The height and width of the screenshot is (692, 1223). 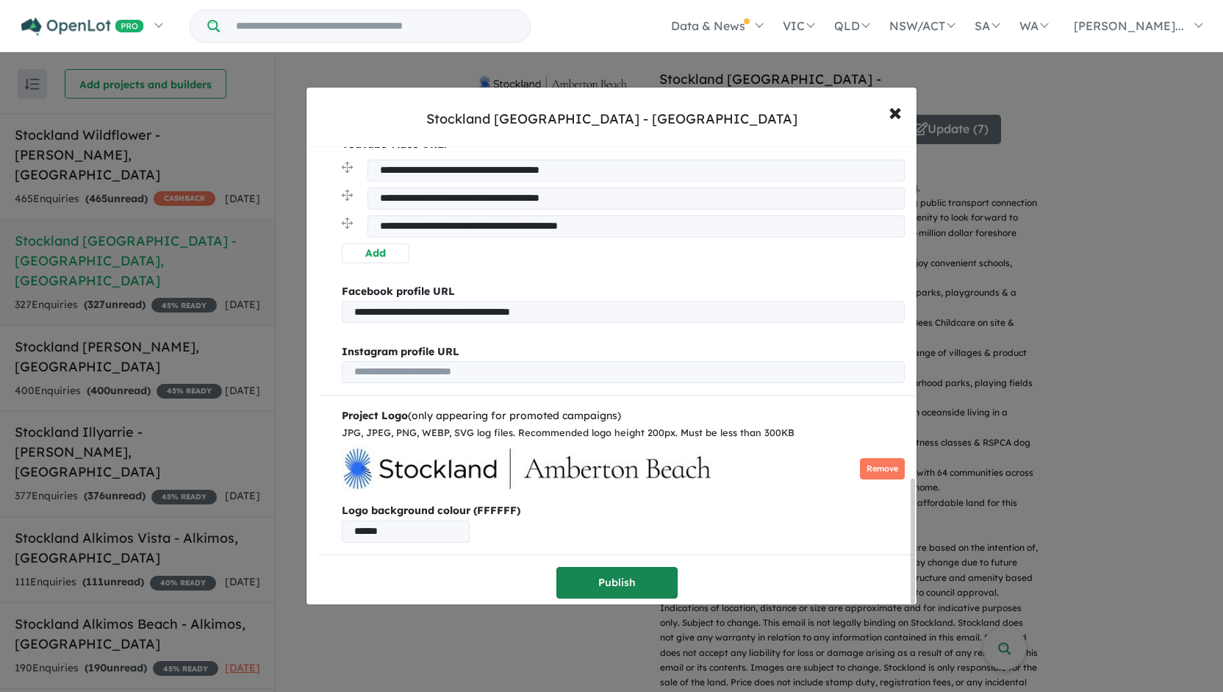 What do you see at coordinates (82, 26) in the screenshot?
I see `img: Openlot PRO Logo White` at bounding box center [82, 26].